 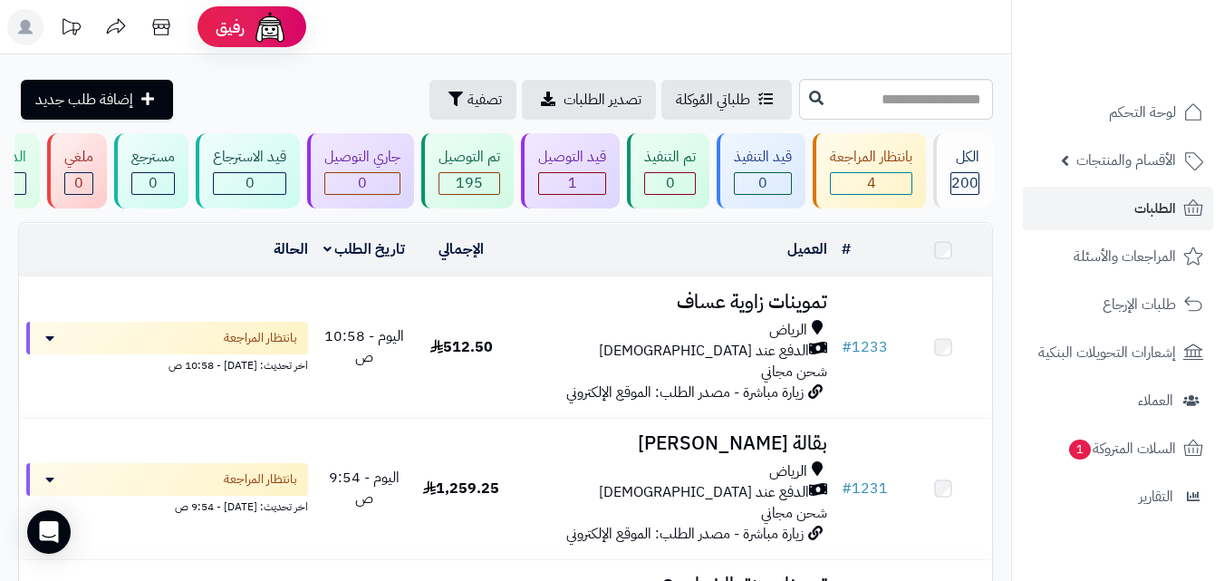 I want to click on a: السلات المتروكة1, so click(x=1118, y=449).